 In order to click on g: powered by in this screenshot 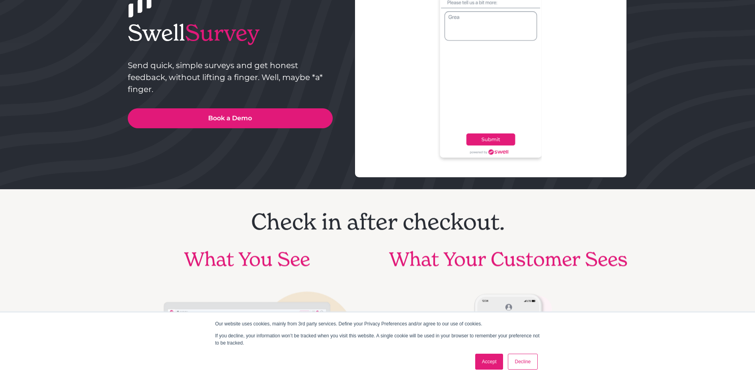, I will do `click(478, 152)`.